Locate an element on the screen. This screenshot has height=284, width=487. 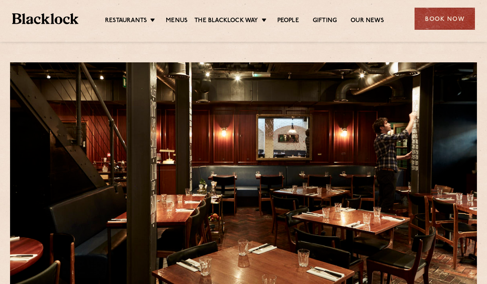
img: BL_Textured_Logo-footer-cropped.svg is located at coordinates (45, 19).